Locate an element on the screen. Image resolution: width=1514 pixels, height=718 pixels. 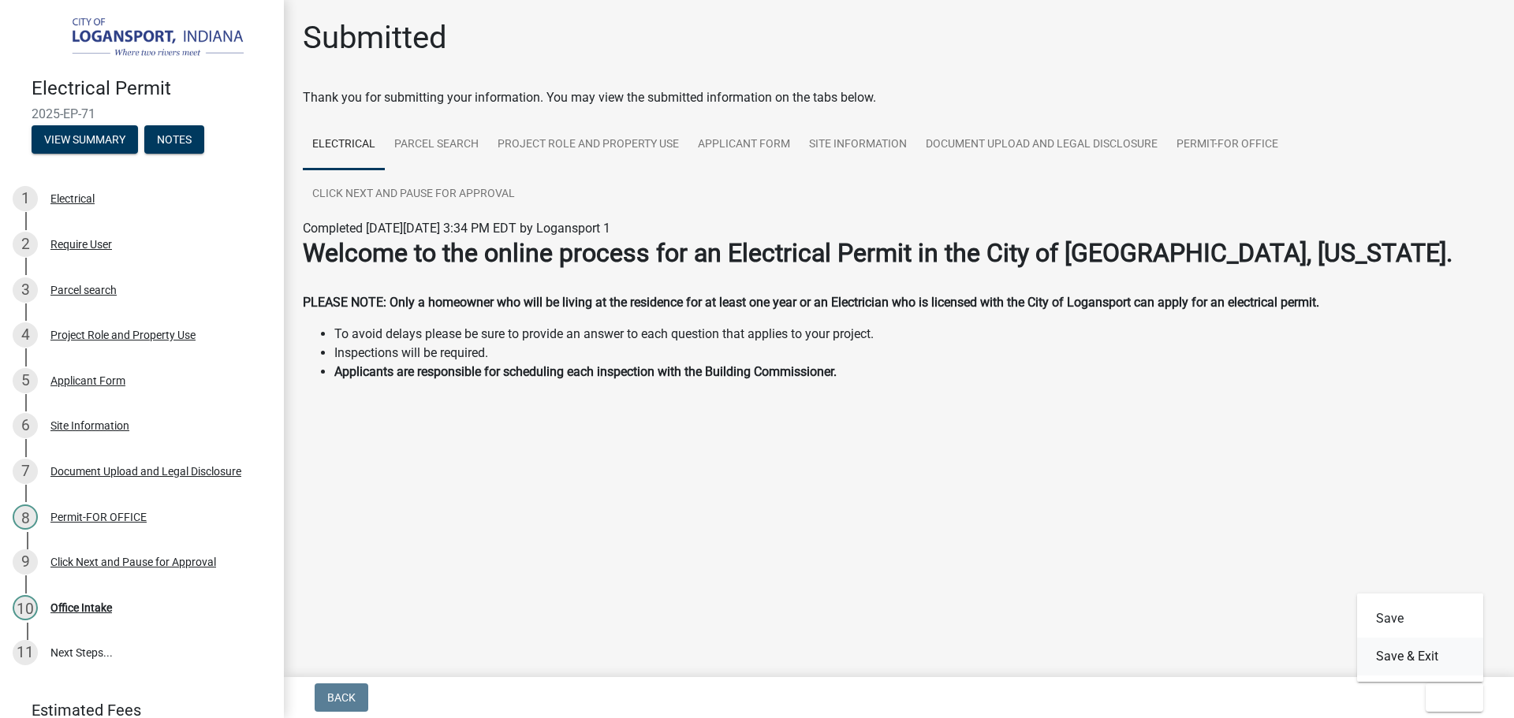
strong: PLEASE NOTE: Only a homeowner who will be living at the residence for at least one year or an Ele... is located at coordinates (811, 302).